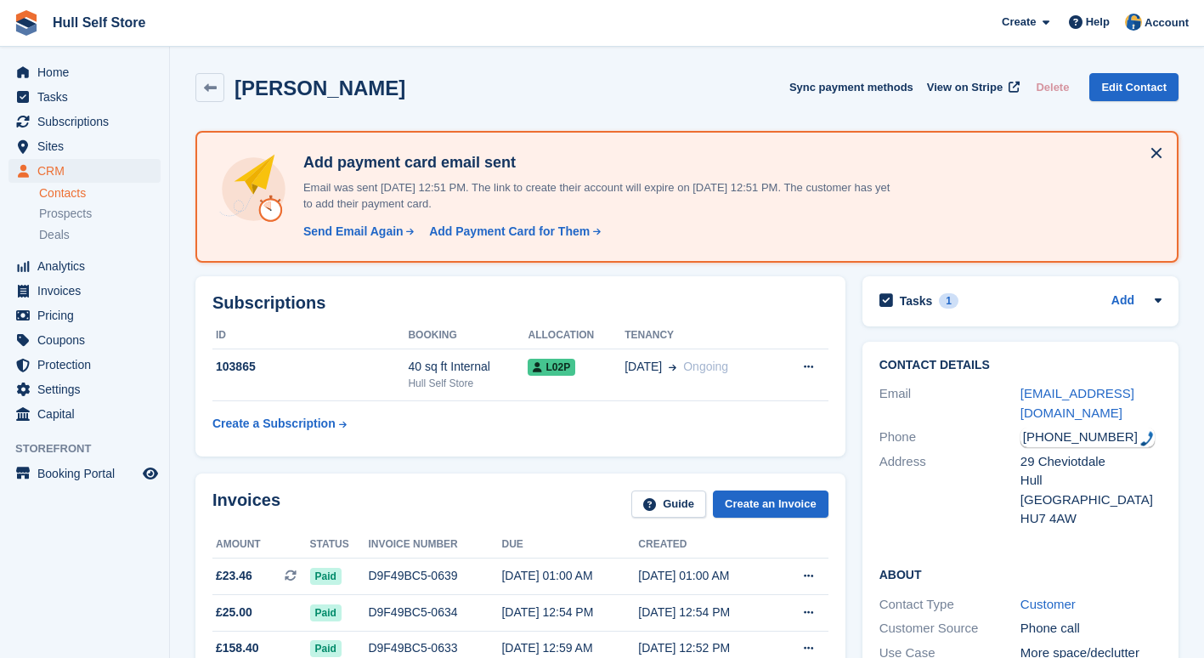  Describe the element at coordinates (237, 648) in the screenshot. I see `span: £158.40` at that location.